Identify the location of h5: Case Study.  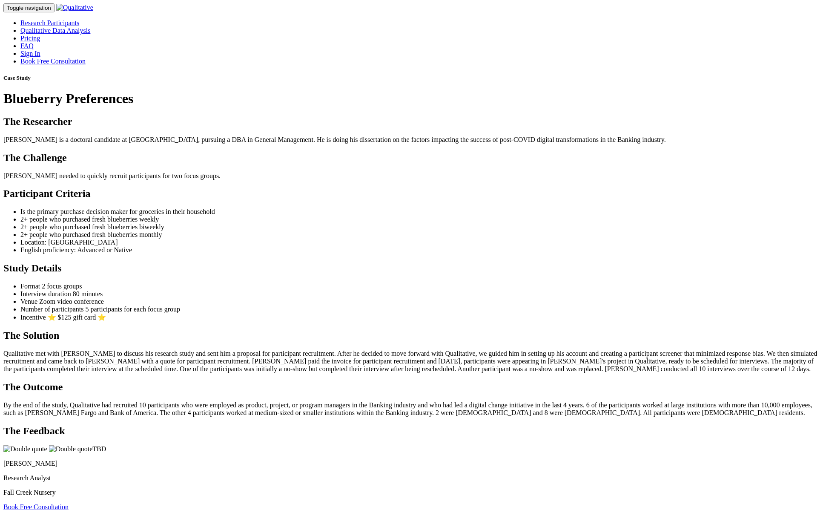
(413, 78).